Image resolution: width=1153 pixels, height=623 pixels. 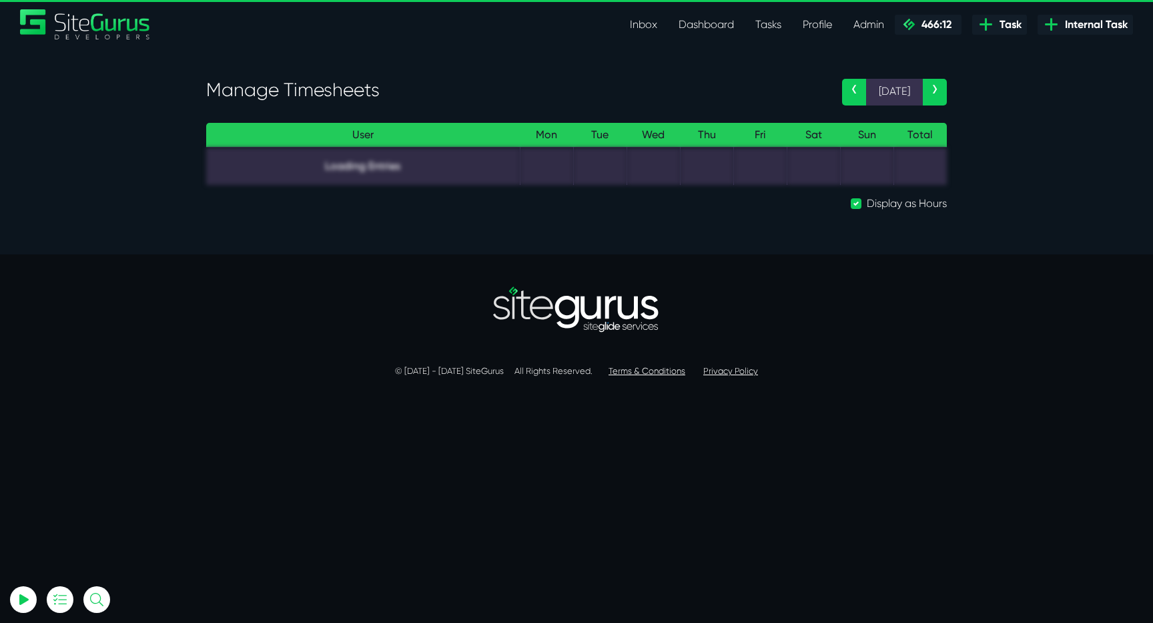 What do you see at coordinates (547, 135) in the screenshot?
I see `th: Mon` at bounding box center [547, 135].